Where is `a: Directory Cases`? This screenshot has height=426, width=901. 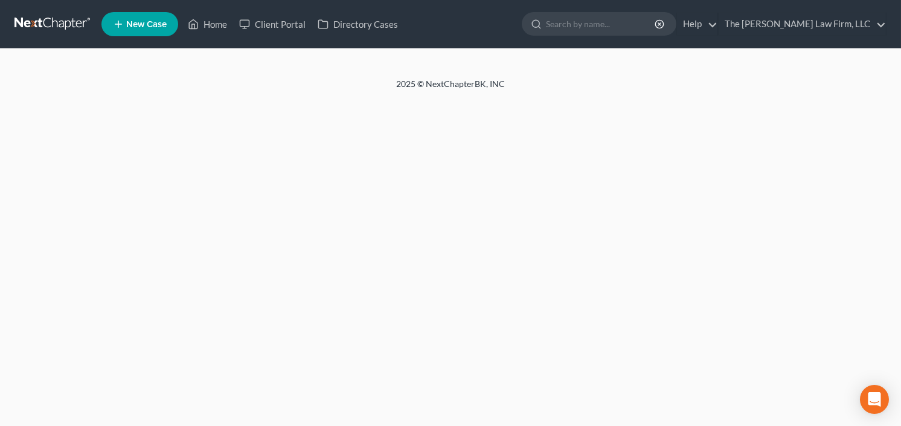 a: Directory Cases is located at coordinates (358, 24).